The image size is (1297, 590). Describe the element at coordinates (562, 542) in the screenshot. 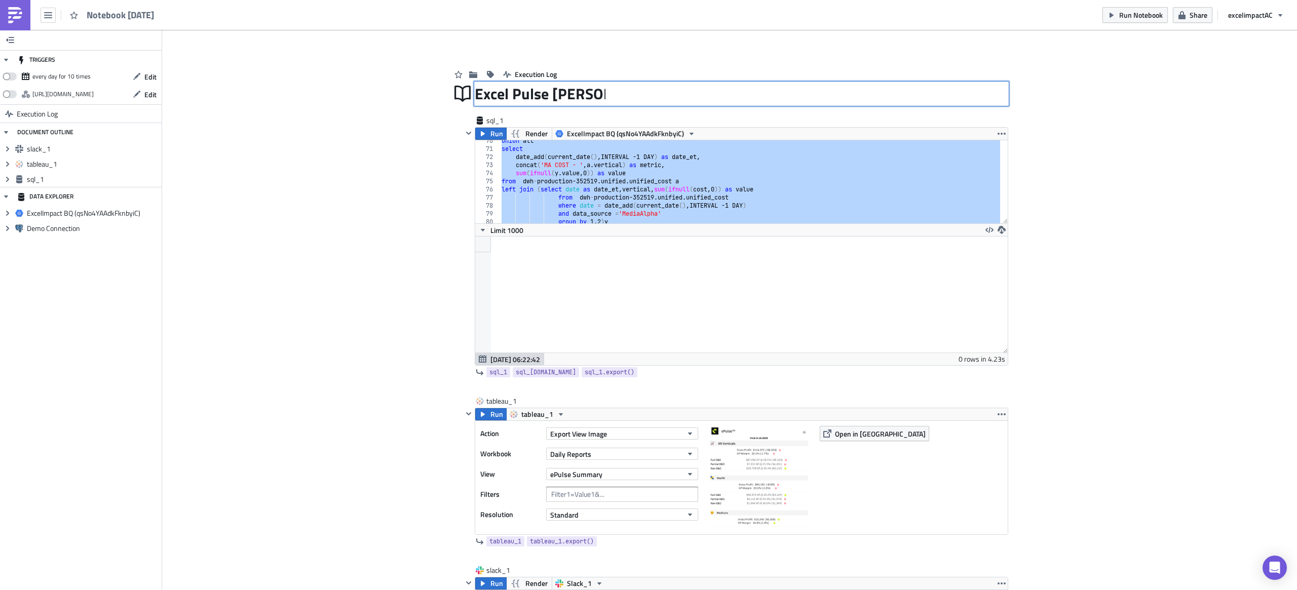

I see `a: tableau_1.export()` at that location.